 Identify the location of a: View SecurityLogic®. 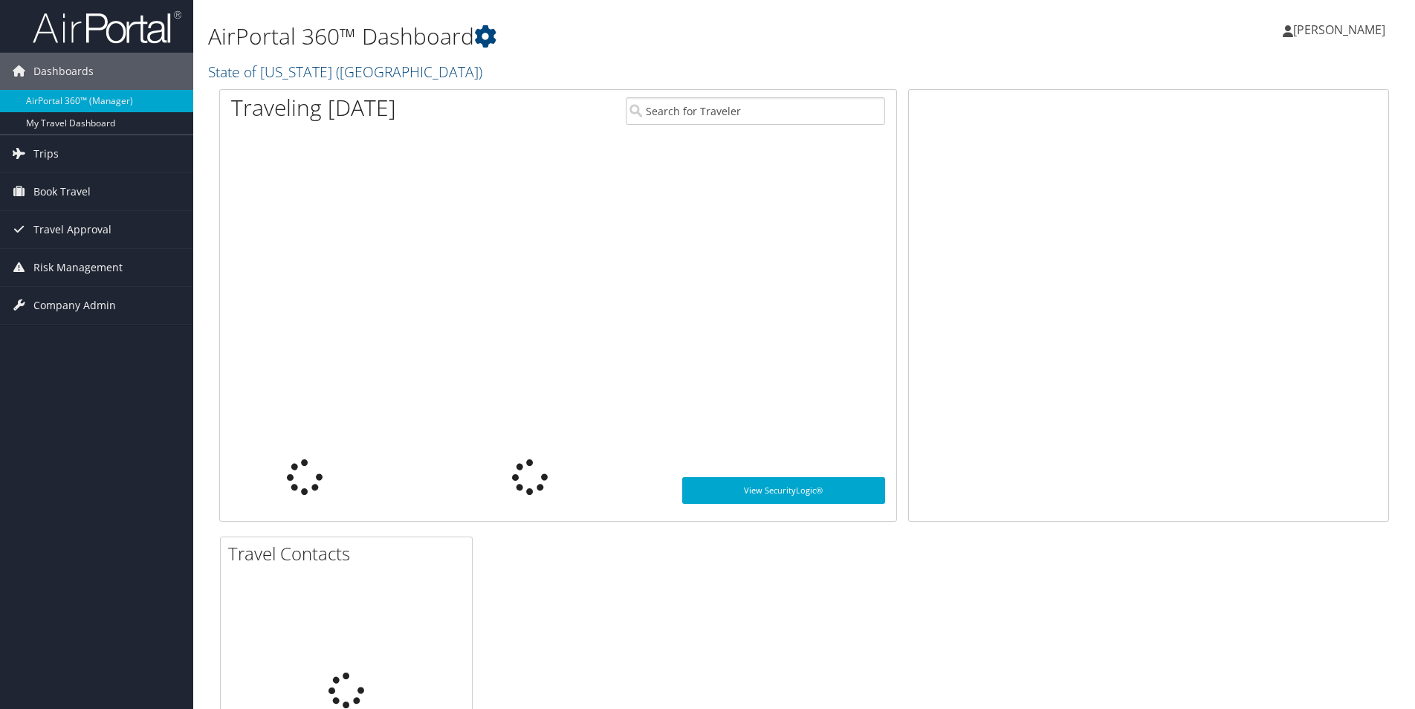
(783, 490).